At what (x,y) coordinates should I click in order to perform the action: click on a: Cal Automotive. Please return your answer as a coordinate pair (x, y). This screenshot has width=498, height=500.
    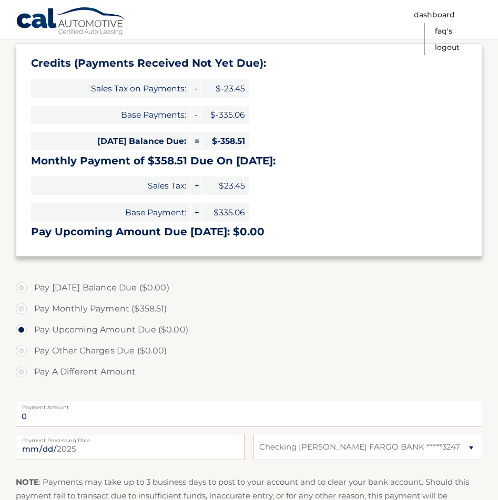
    Looking at the image, I should click on (71, 22).